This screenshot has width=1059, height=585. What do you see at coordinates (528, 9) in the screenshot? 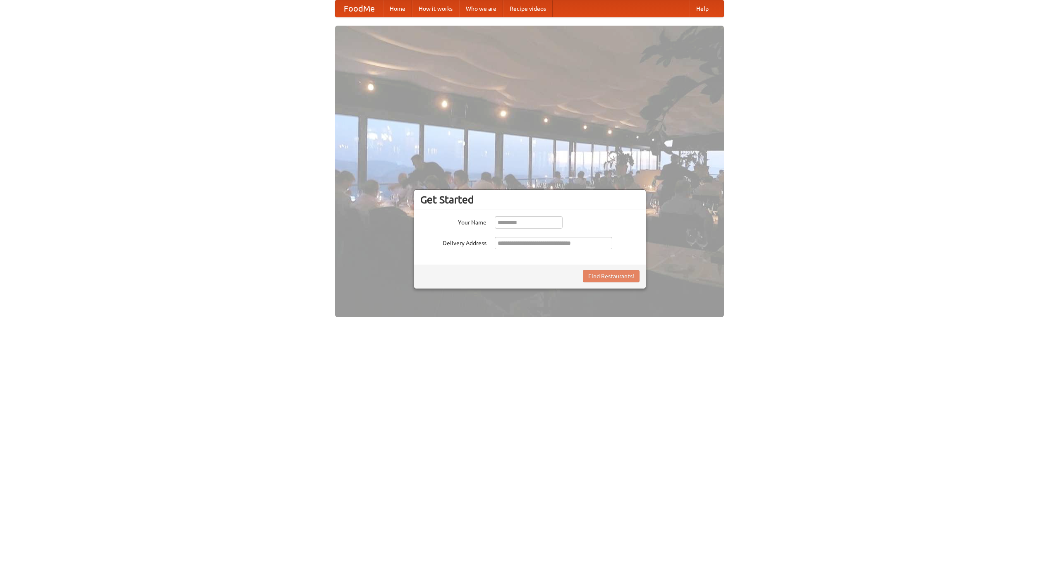
I see `a: Recipe videos` at bounding box center [528, 9].